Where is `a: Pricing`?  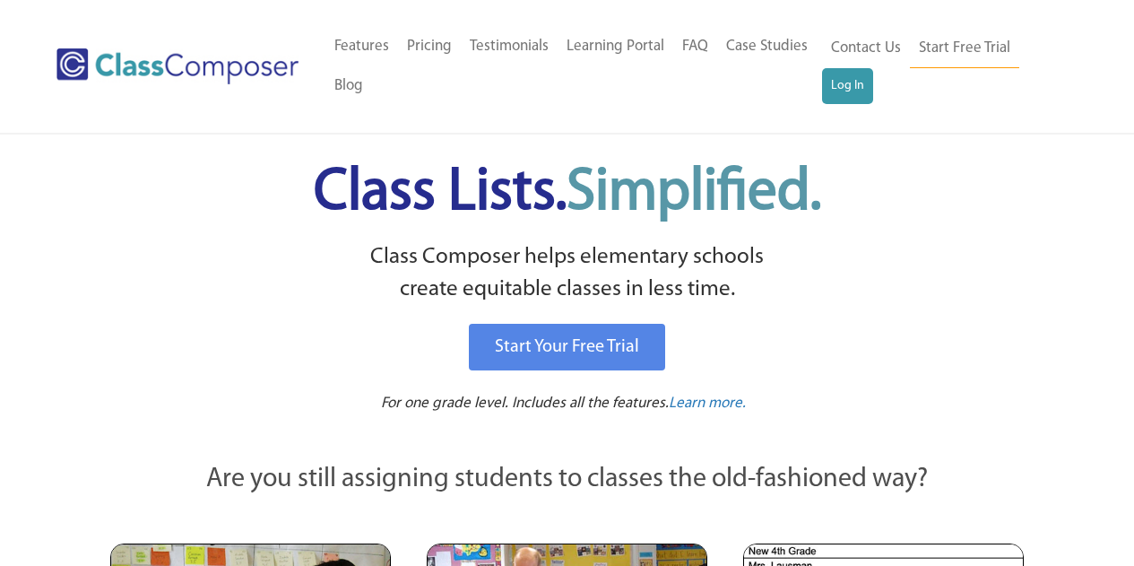 a: Pricing is located at coordinates (429, 47).